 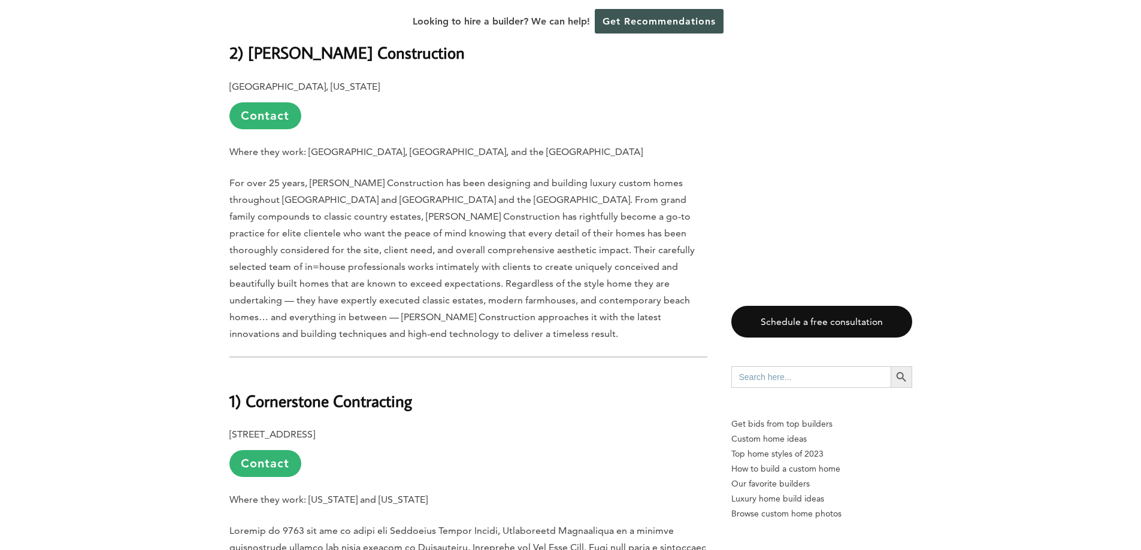 I want to click on a: Our favorite builders, so click(x=822, y=484).